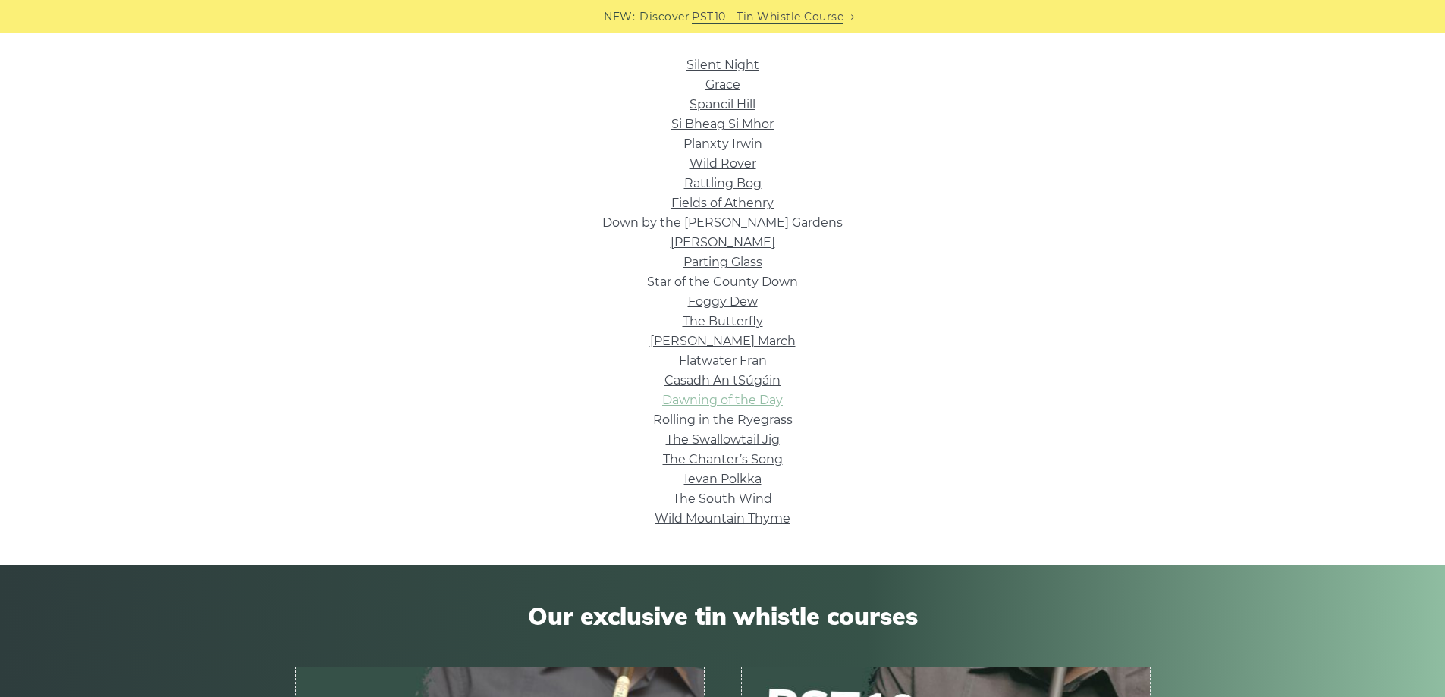 This screenshot has height=697, width=1445. I want to click on a: Fields of Athenry, so click(722, 202).